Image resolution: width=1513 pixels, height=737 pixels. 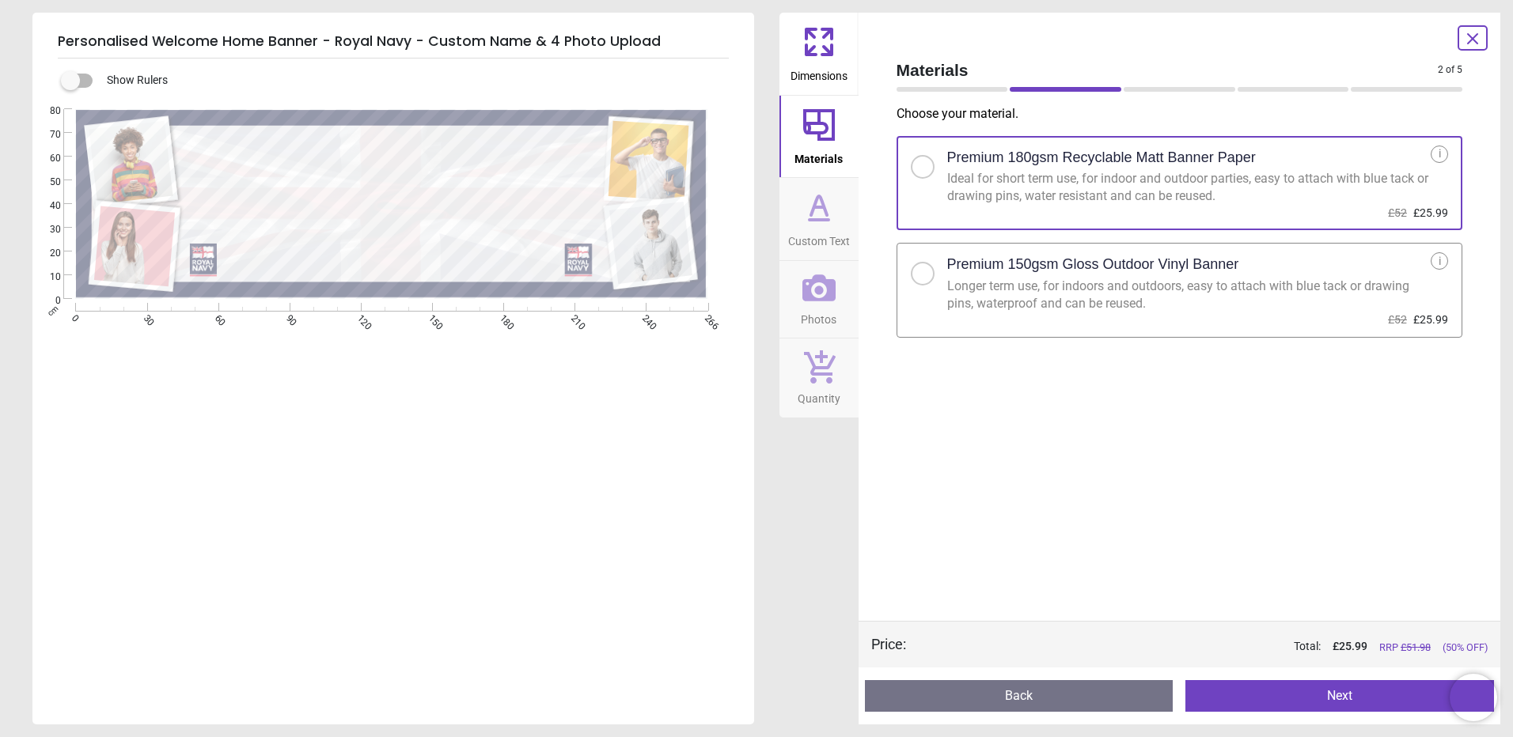 I want to click on button: Photos, so click(x=819, y=300).